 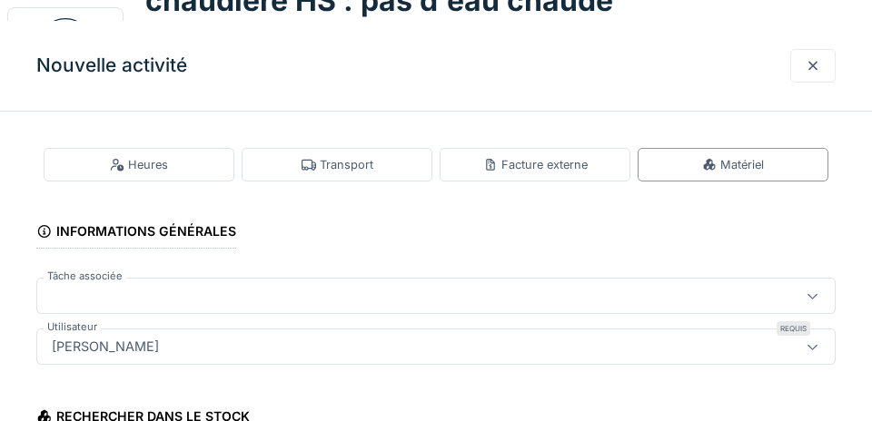 I want to click on div: Transport, so click(x=337, y=164).